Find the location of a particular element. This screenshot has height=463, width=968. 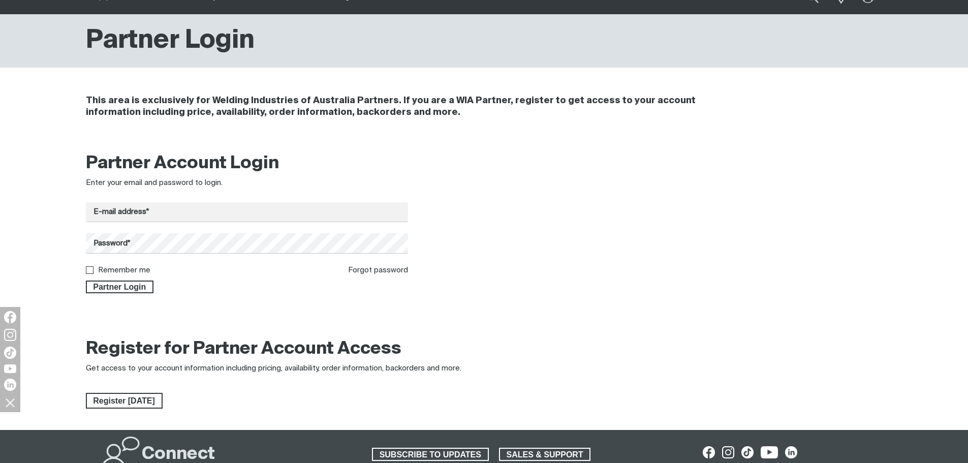

button: Partner Login is located at coordinates (120, 287).